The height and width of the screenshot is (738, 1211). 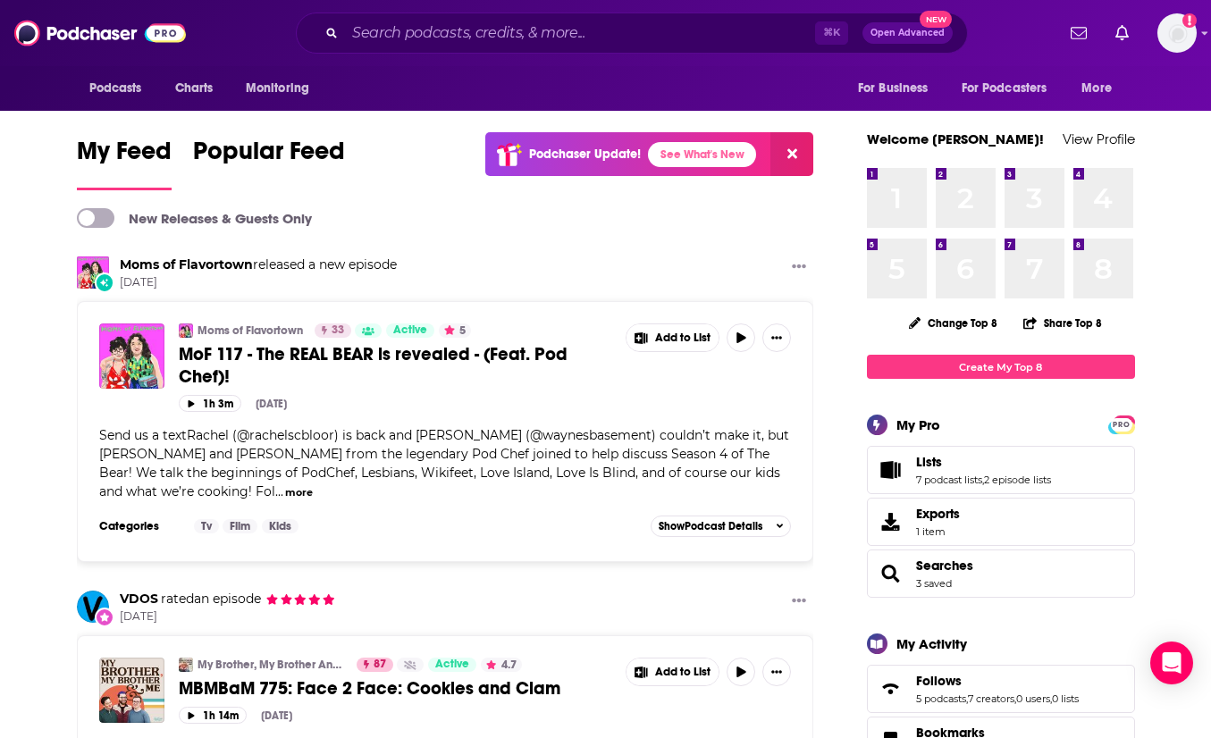 I want to click on img: Moms of Flavortown, so click(x=93, y=273).